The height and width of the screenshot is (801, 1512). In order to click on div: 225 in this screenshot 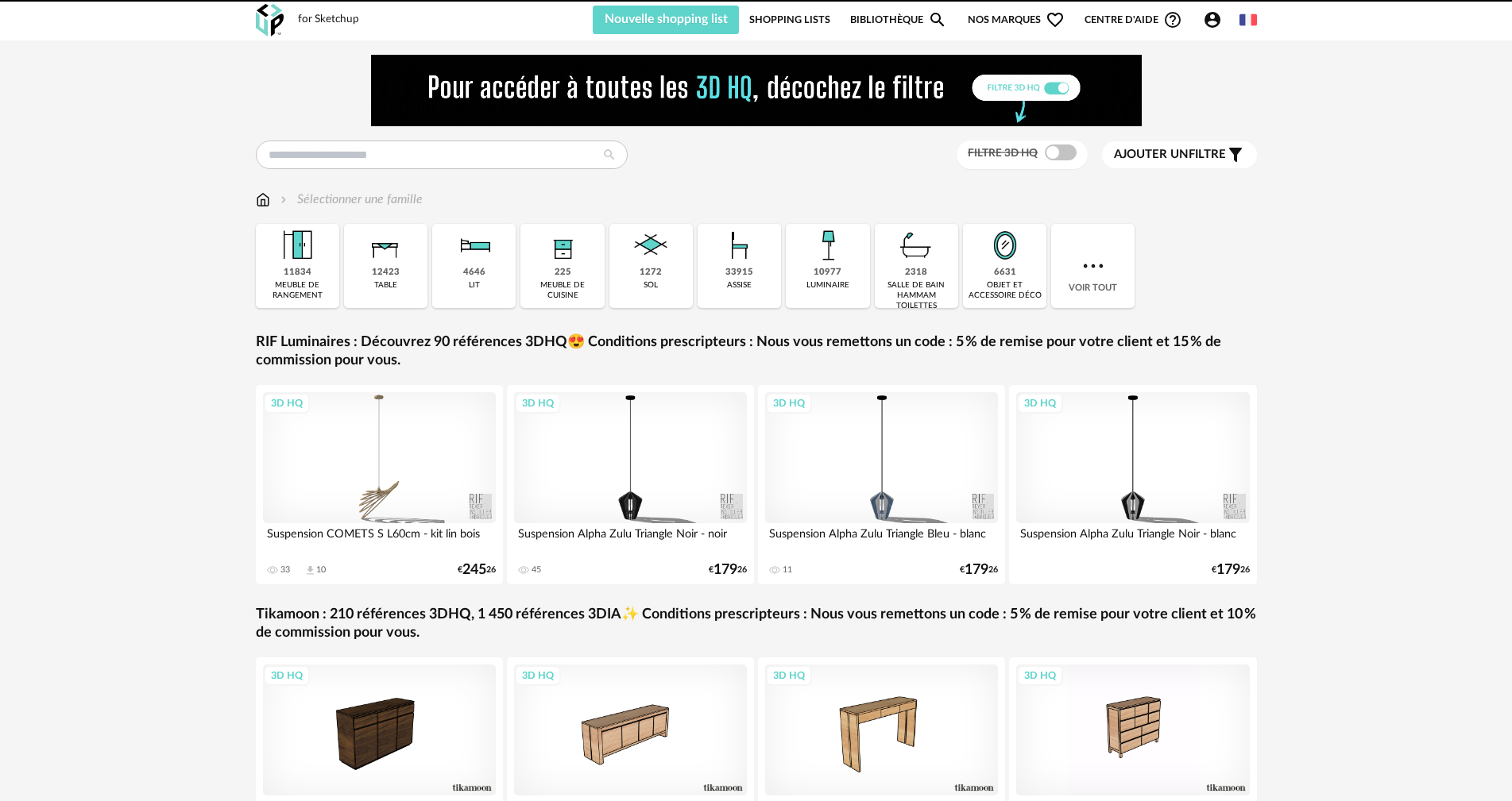, I will do `click(563, 272)`.